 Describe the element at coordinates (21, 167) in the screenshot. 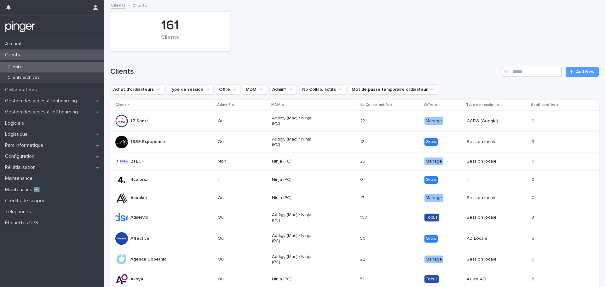

I see `p: Réinitialisation` at that location.